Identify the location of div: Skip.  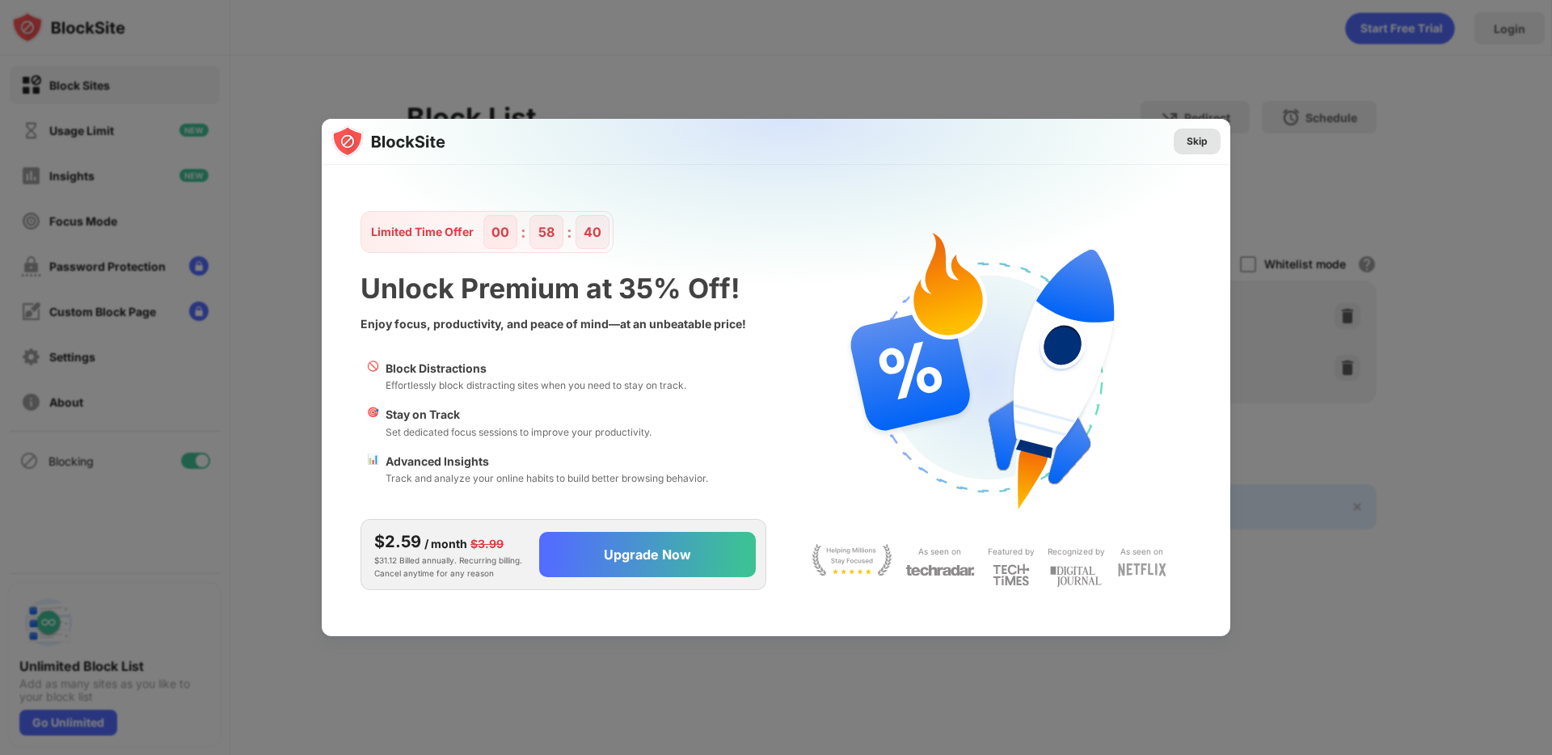
(1197, 141).